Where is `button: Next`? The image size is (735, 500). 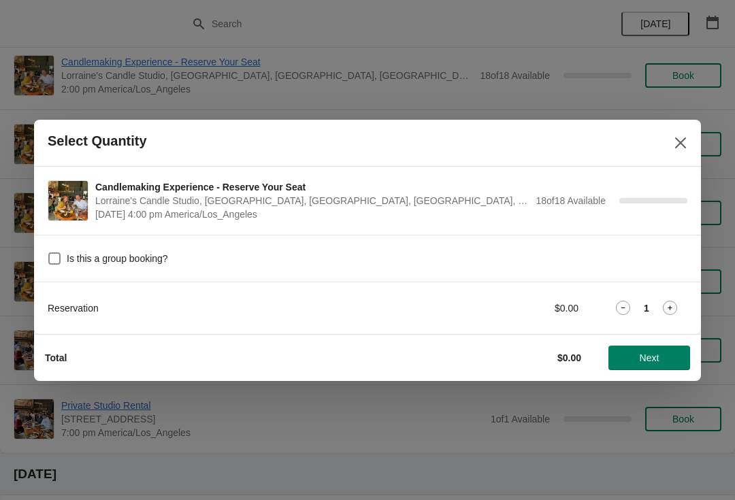
button: Next is located at coordinates (649, 358).